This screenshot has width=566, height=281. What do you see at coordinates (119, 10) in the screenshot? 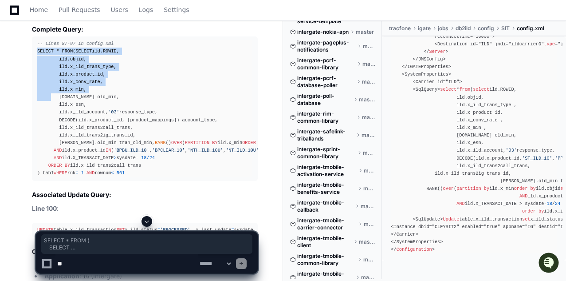
I see `span: Users` at bounding box center [119, 10].